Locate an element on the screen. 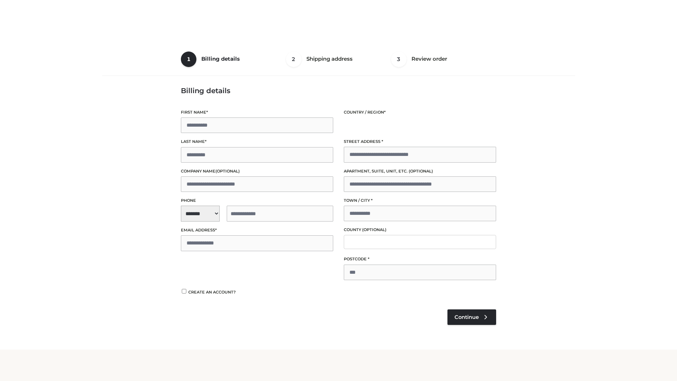 This screenshot has height=381, width=677. label: Last name is located at coordinates (257, 141).